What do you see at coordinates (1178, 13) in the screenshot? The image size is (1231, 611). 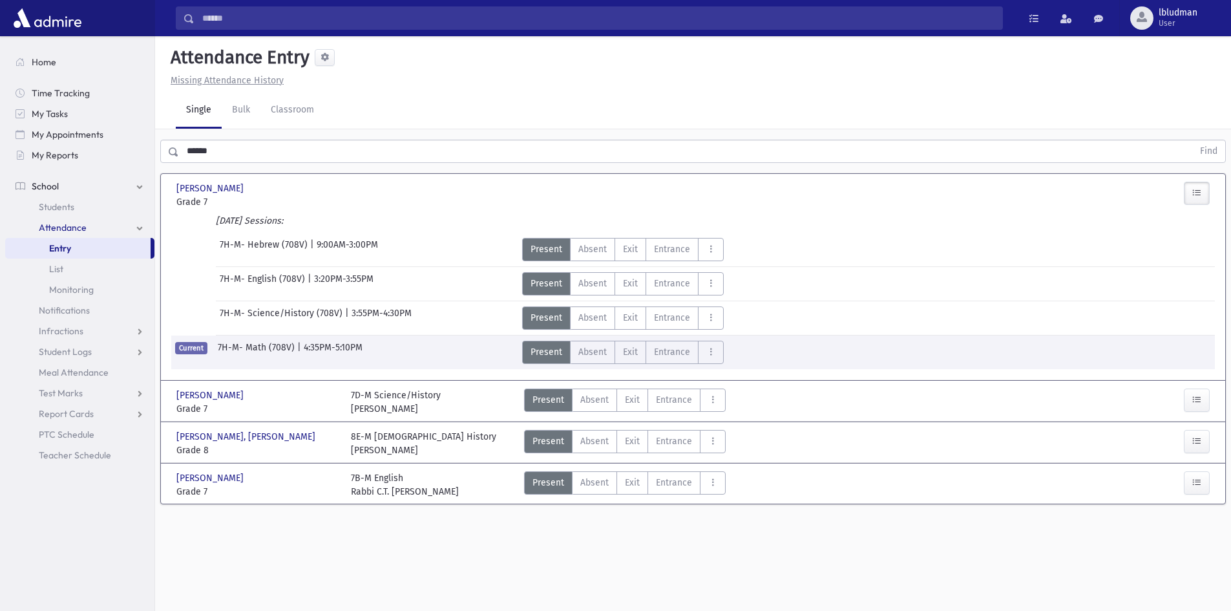 I see `span: lbludman` at bounding box center [1178, 13].